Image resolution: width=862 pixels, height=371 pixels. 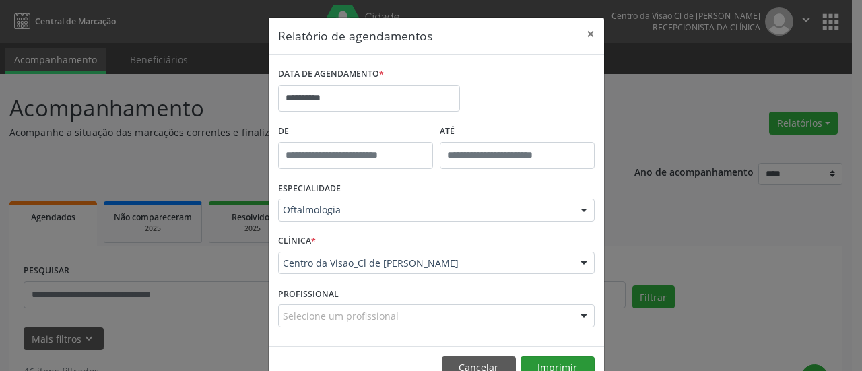 I want to click on label: CLÍNICA, so click(x=297, y=241).